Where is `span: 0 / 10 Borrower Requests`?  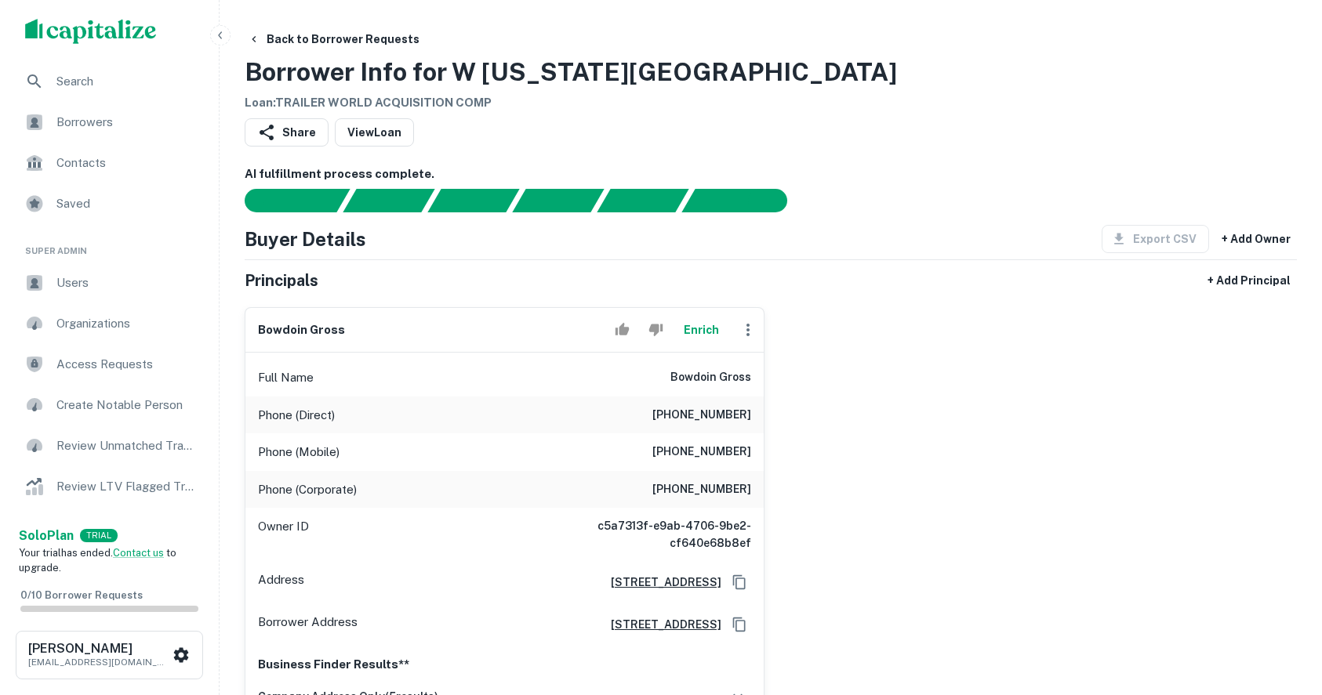 span: 0 / 10 Borrower Requests is located at coordinates (82, 595).